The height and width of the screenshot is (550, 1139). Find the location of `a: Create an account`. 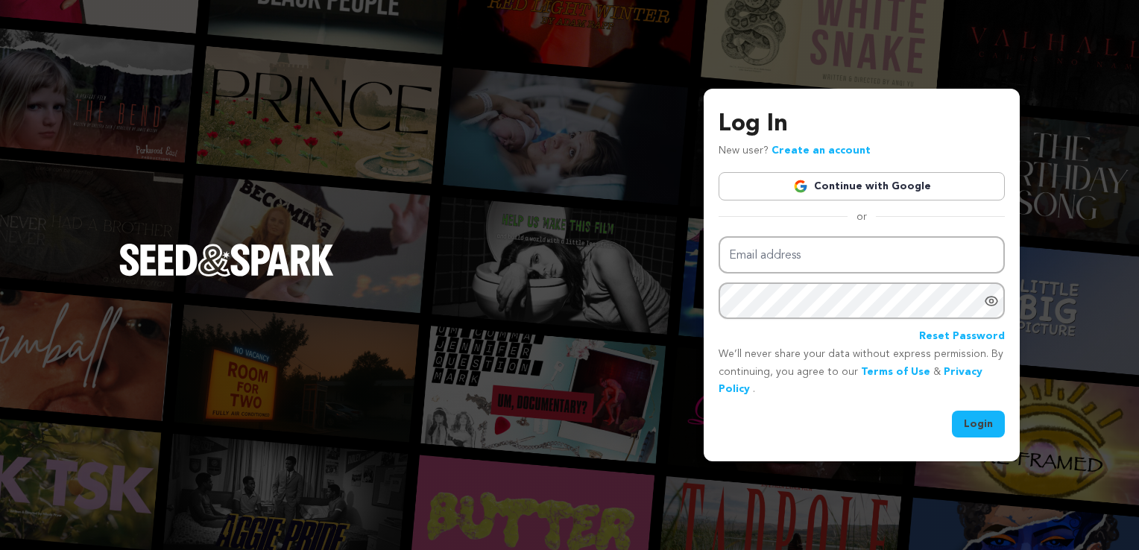

a: Create an account is located at coordinates (820, 151).